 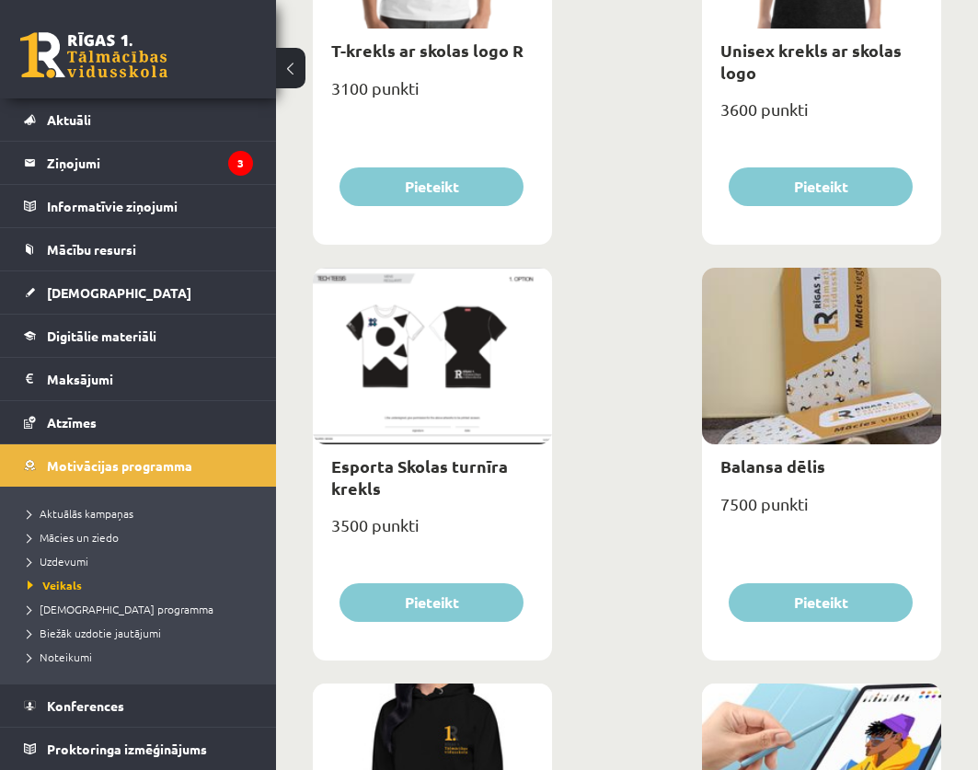 What do you see at coordinates (120, 465) in the screenshot?
I see `span: Motivācijas programma` at bounding box center [120, 465].